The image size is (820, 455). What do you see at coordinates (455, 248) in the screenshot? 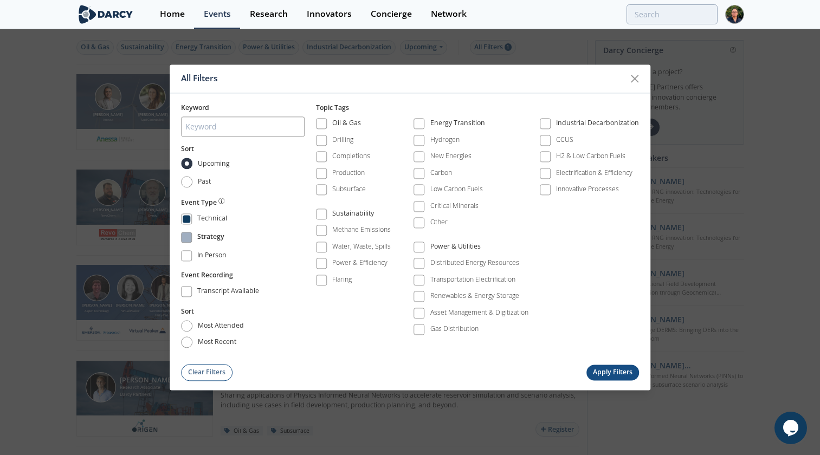
I see `div: Power & Utilities` at bounding box center [455, 248].